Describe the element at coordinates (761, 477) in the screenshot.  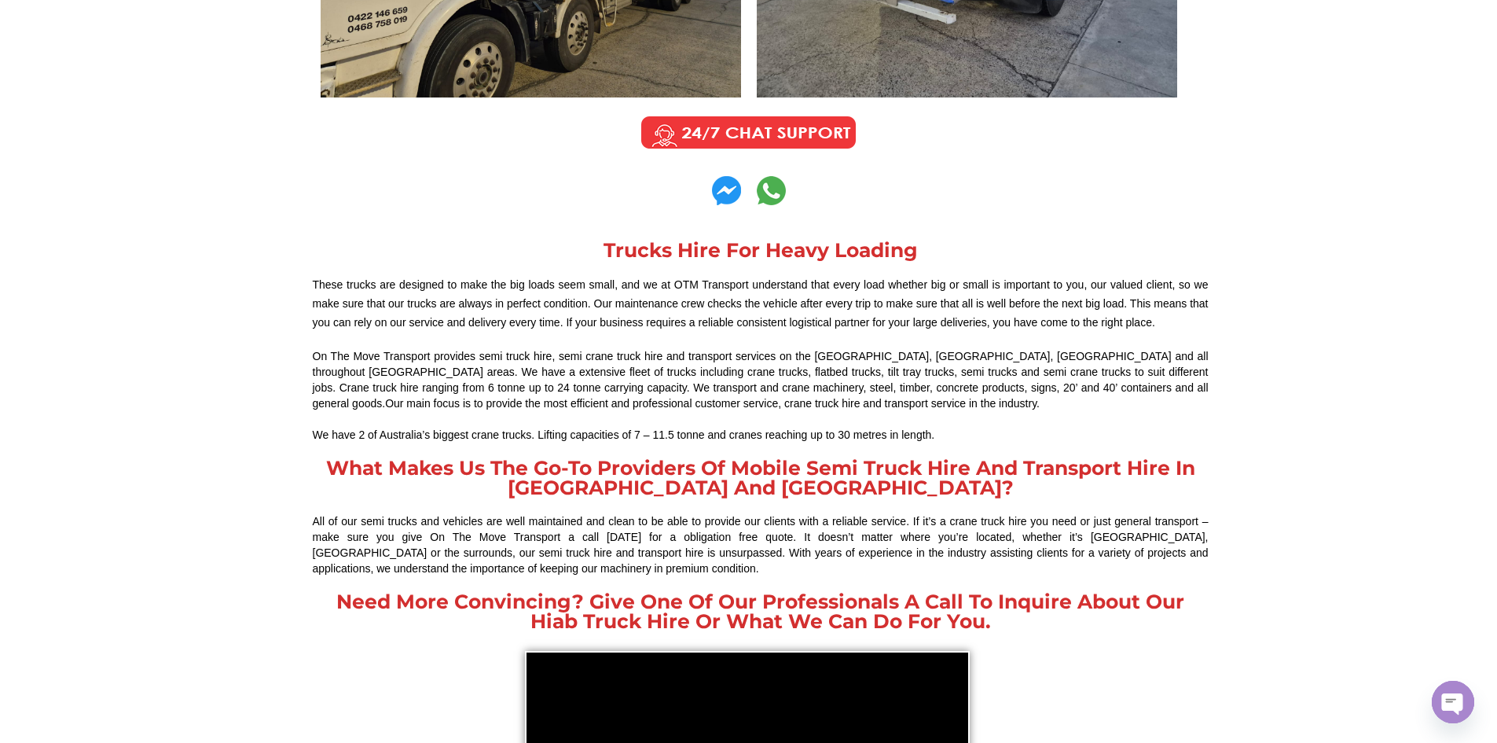
I see `a: What Makes Us The Go-To Providers Of Mobile Semi Truck Hire And Transport Hire In [GEOGRAPHIC_DAT...` at that location.